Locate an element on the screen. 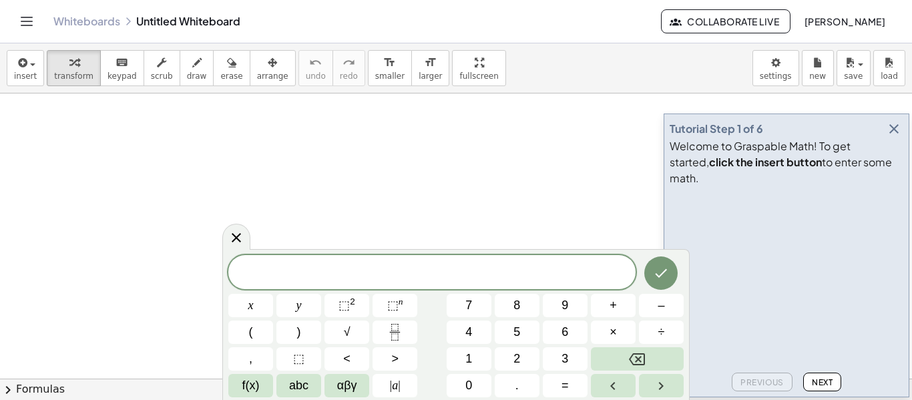 This screenshot has width=912, height=400. i: keyboard is located at coordinates (121, 63).